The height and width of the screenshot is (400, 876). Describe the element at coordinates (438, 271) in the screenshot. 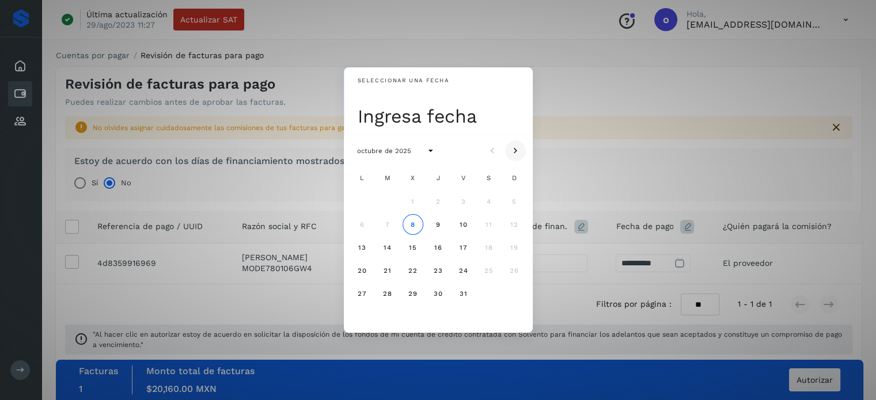

I see `button: jueves, 23 de octubre de 2025` at that location.